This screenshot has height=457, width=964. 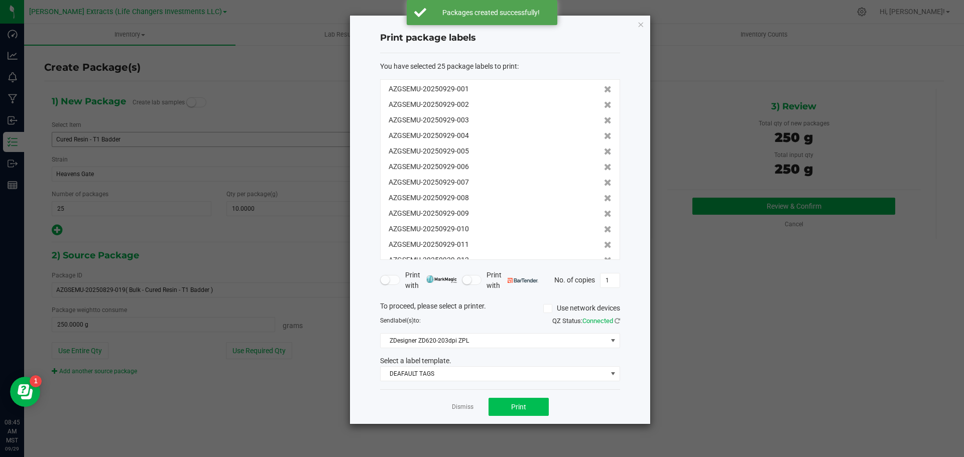 What do you see at coordinates (429, 245) in the screenshot?
I see `span: AZGSEMU-20250929-011` at bounding box center [429, 245].